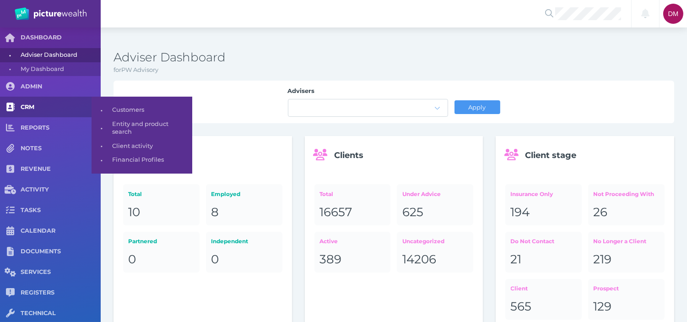 The height and width of the screenshot is (322, 687). I want to click on span: Under Advice, so click(422, 194).